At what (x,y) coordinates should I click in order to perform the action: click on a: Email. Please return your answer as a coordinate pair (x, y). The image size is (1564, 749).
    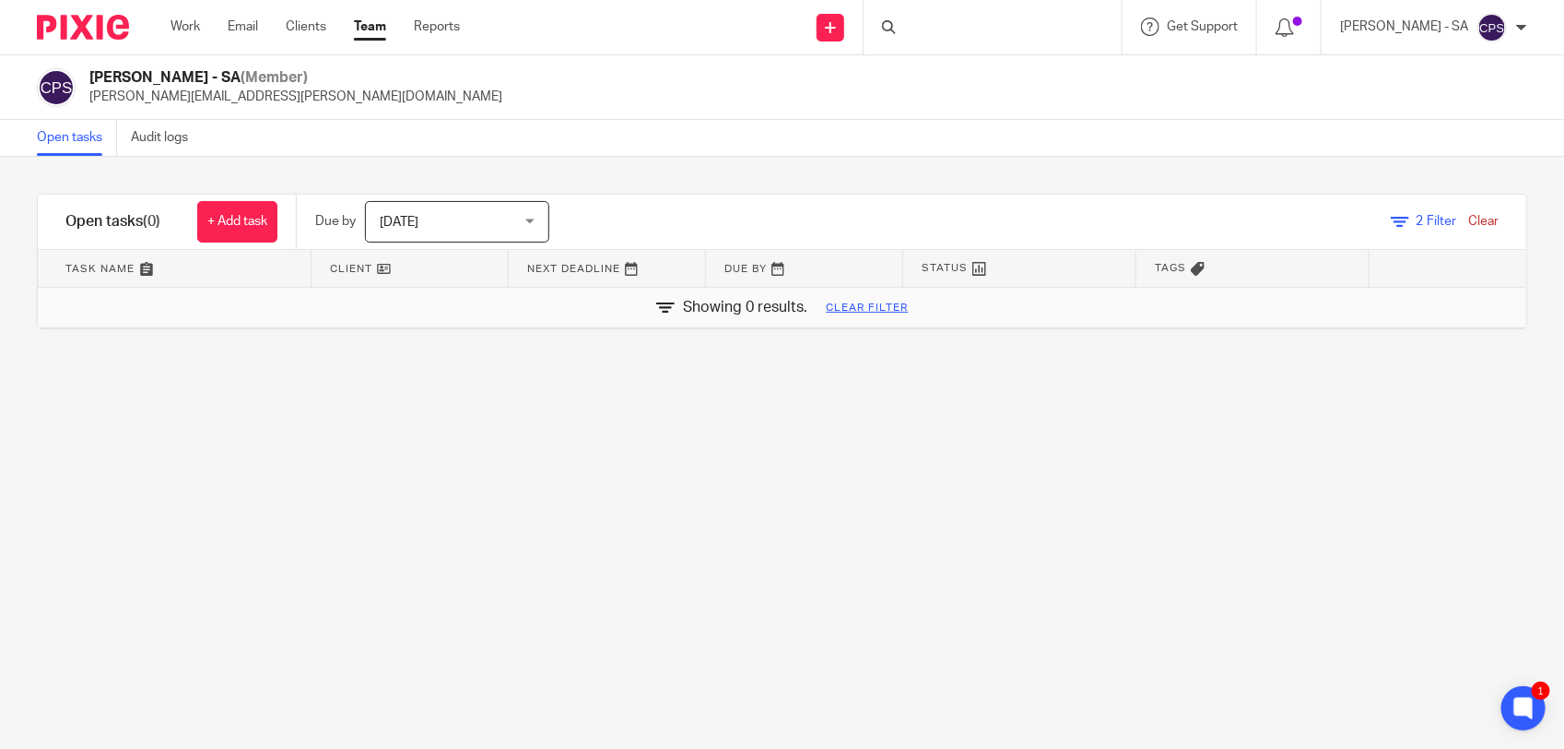
    Looking at the image, I should click on (242, 27).